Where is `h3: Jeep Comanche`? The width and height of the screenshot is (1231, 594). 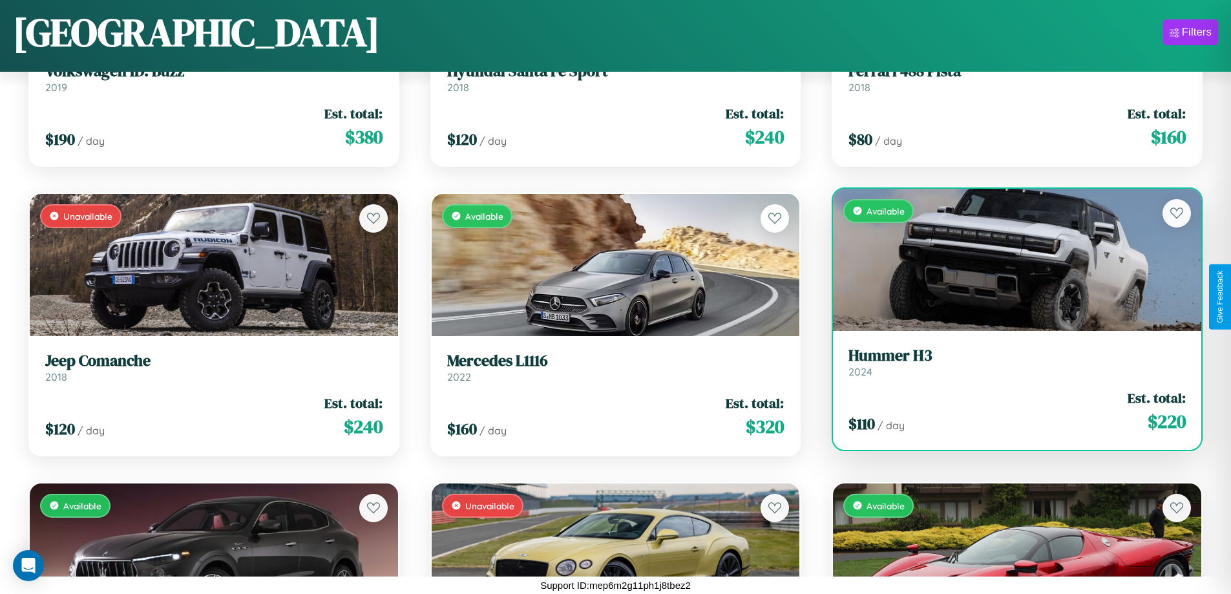 h3: Jeep Comanche is located at coordinates (214, 361).